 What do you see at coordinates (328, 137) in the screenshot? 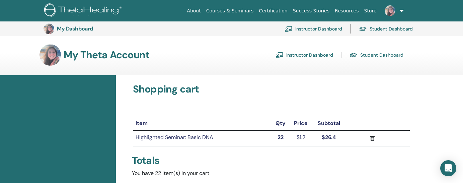
I see `strong: $26.4` at bounding box center [328, 137].